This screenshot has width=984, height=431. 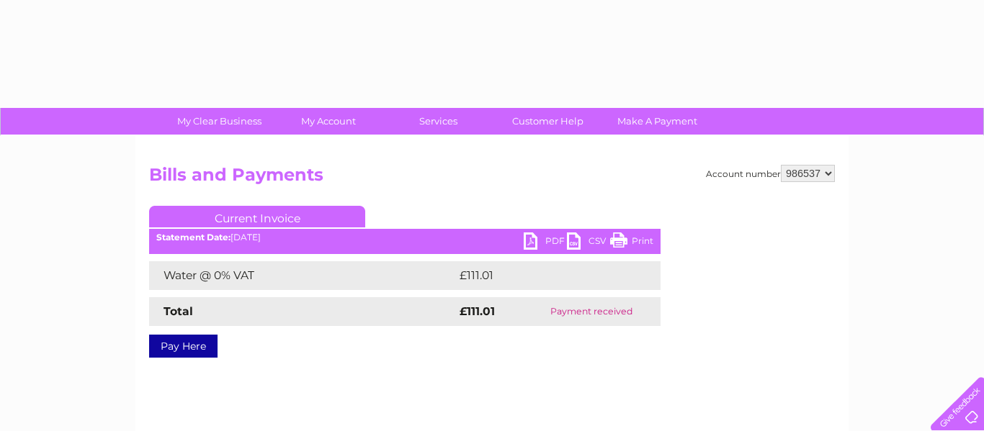 I want to click on a: My Account, so click(x=328, y=121).